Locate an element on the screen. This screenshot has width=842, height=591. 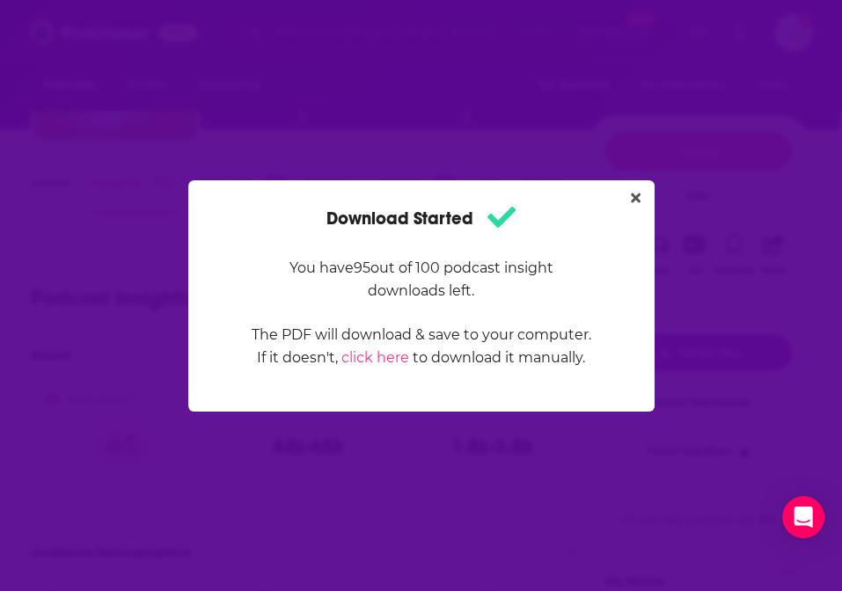
h1: Download Started is located at coordinates (421, 218).